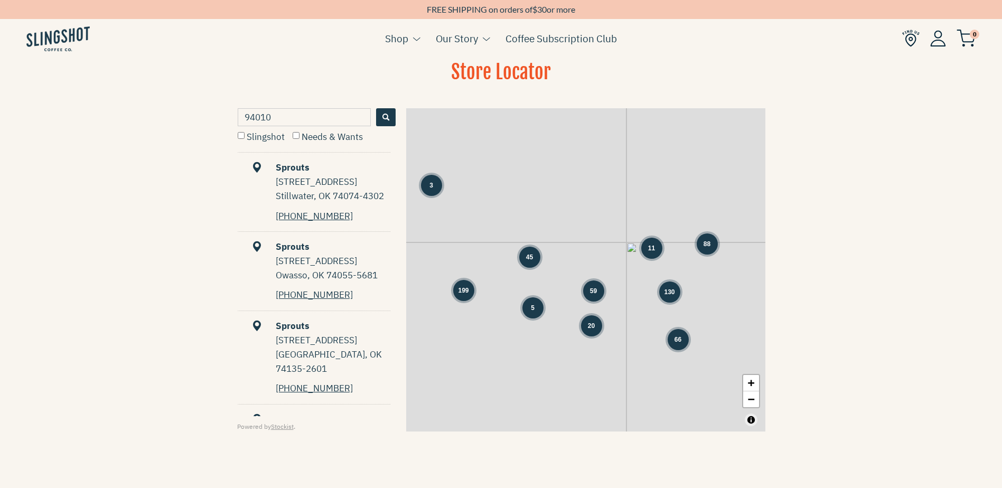  I want to click on a: Our Story, so click(457, 39).